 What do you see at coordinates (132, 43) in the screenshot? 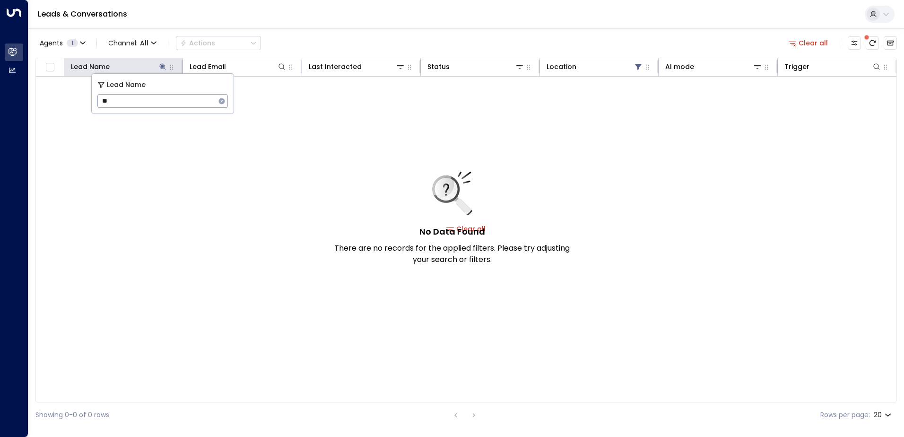
I see `span: Channel:` at bounding box center [132, 43].